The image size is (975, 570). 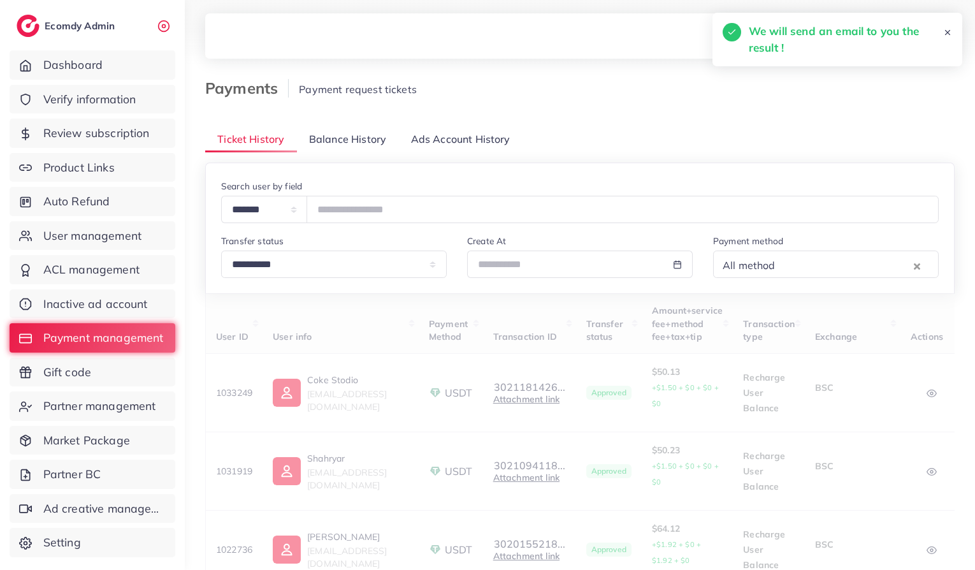 What do you see at coordinates (261, 186) in the screenshot?
I see `label: Search user by field` at bounding box center [261, 186].